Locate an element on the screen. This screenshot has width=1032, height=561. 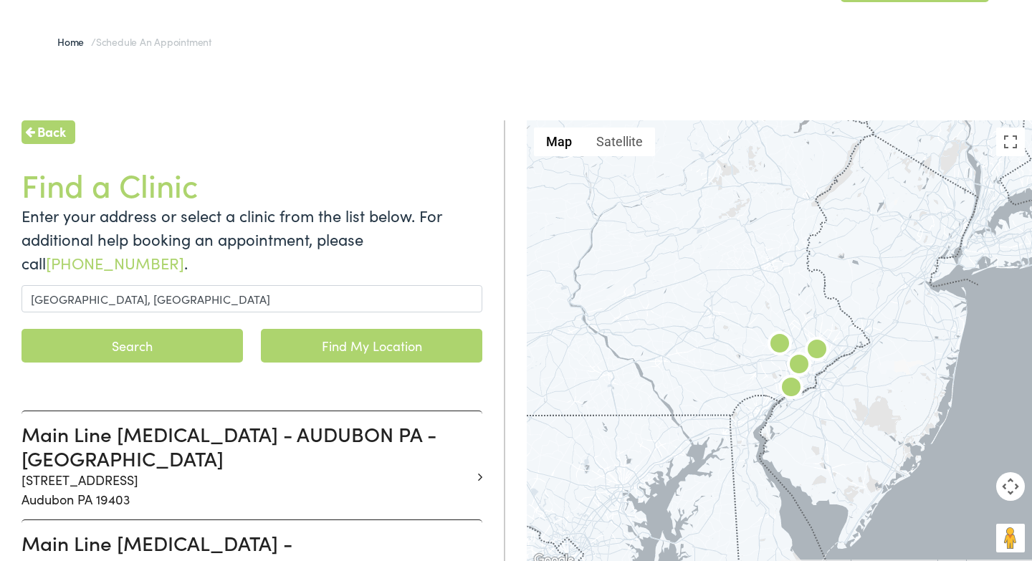
button: Toggle fullscreen view is located at coordinates (1010, 142).